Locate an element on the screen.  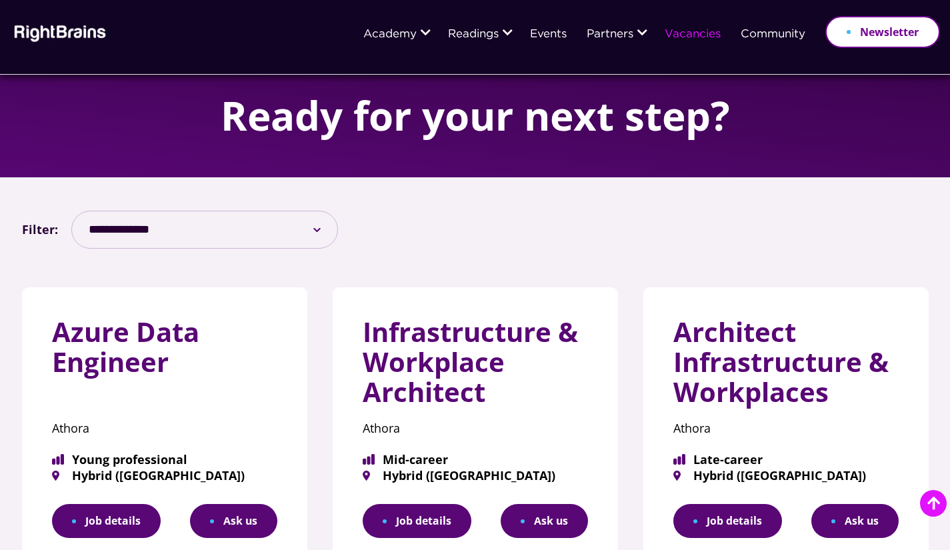
a: Academy is located at coordinates (390, 35).